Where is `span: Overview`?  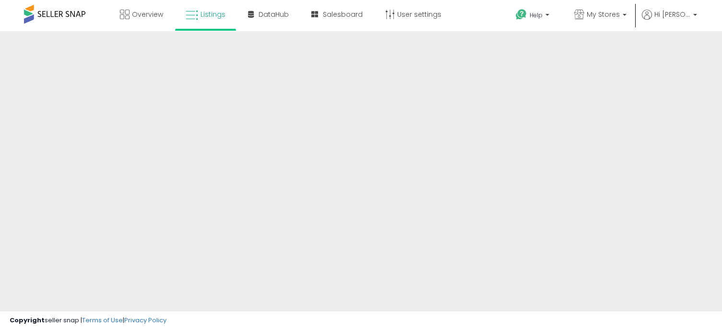
span: Overview is located at coordinates (147, 14).